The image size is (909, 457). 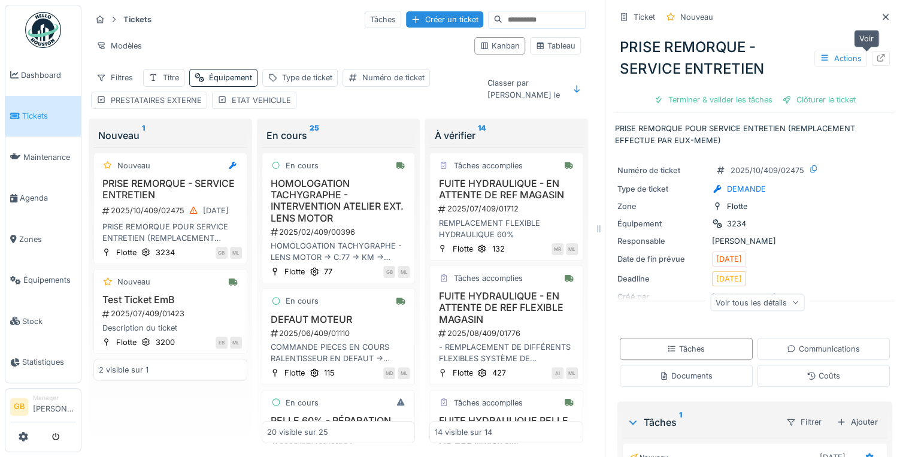 What do you see at coordinates (713, 99) in the screenshot?
I see `div: Terminer & valider les tâches` at bounding box center [713, 99].